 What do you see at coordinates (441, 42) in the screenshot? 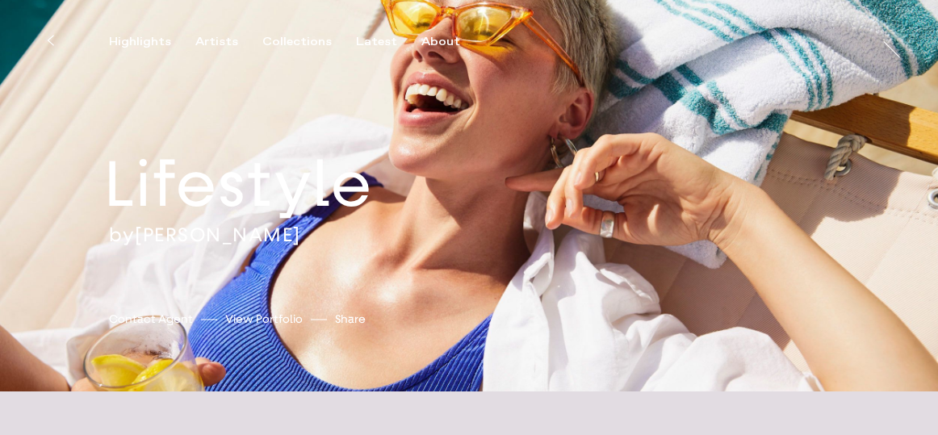
I see `div: About` at bounding box center [441, 42].